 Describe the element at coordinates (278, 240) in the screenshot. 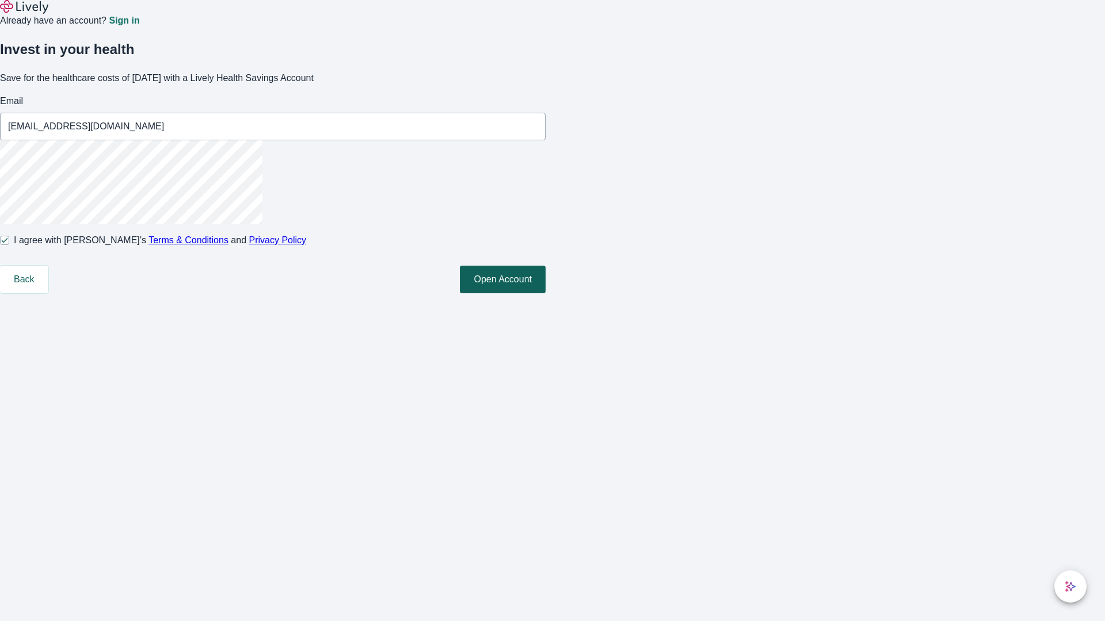

I see `a: Privacy Policy` at that location.